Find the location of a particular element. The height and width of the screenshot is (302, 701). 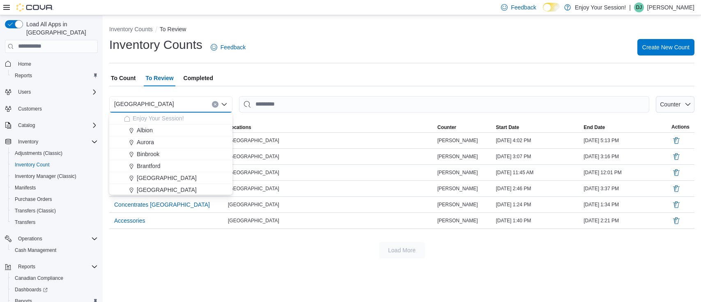

button: Inventory Manager (Classic) is located at coordinates (55, 176).